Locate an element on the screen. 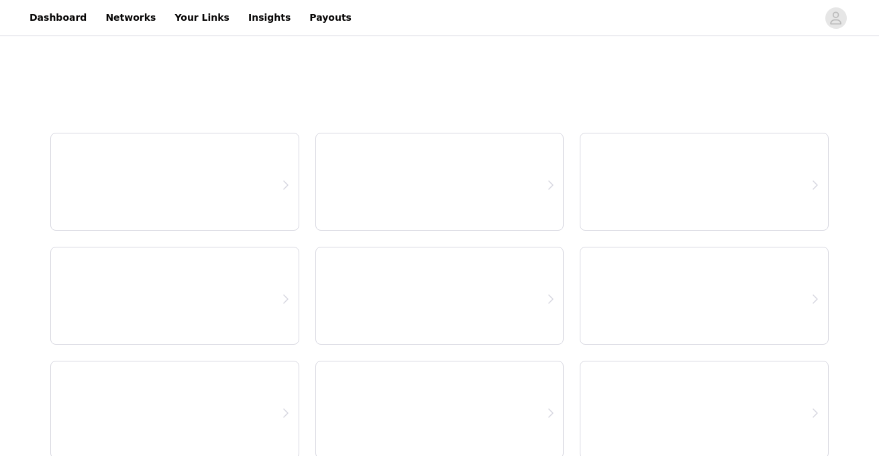 The height and width of the screenshot is (456, 879). div: avatar is located at coordinates (836, 18).